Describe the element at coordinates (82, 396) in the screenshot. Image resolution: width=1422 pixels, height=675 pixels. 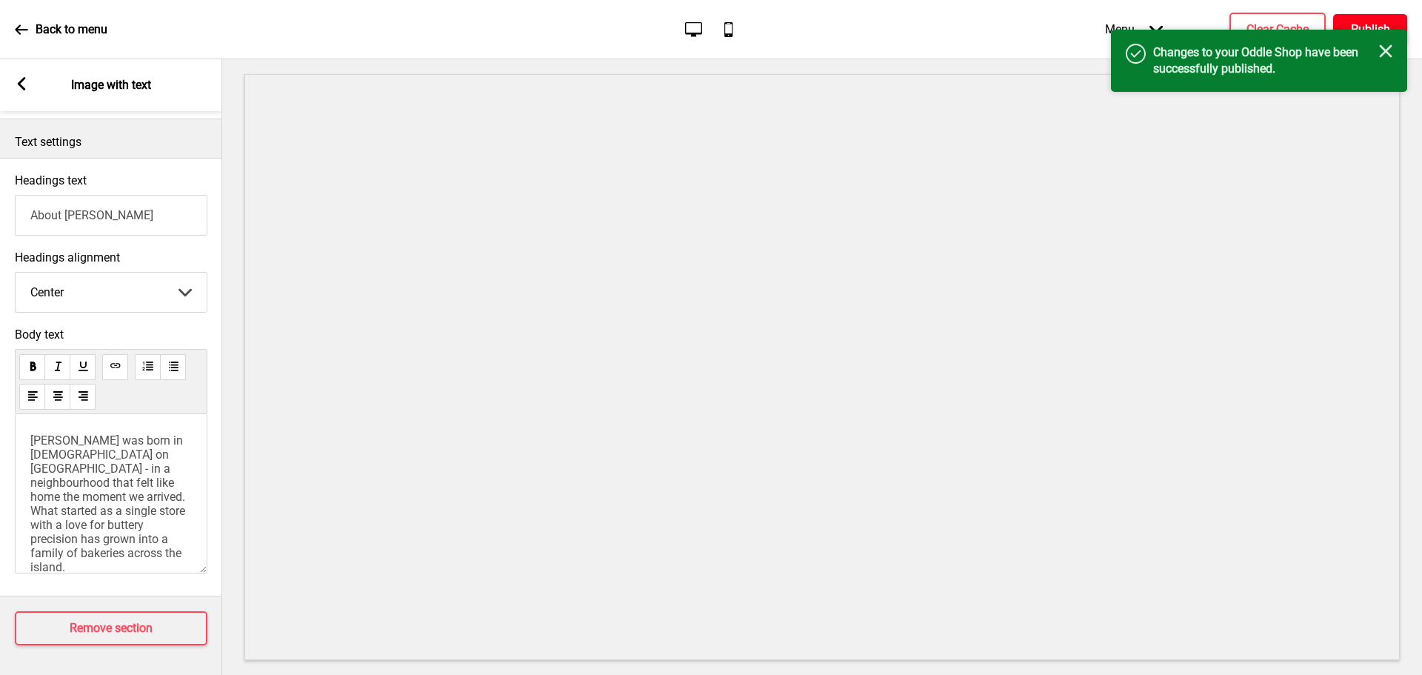
I see `button: alignRight` at that location.